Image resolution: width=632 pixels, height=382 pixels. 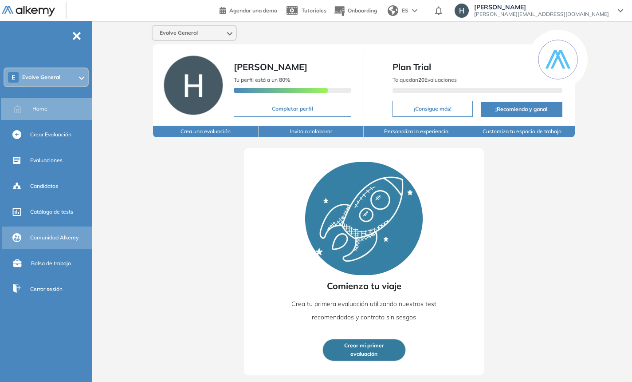 I want to click on img: Foto de perfil, so click(x=193, y=85).